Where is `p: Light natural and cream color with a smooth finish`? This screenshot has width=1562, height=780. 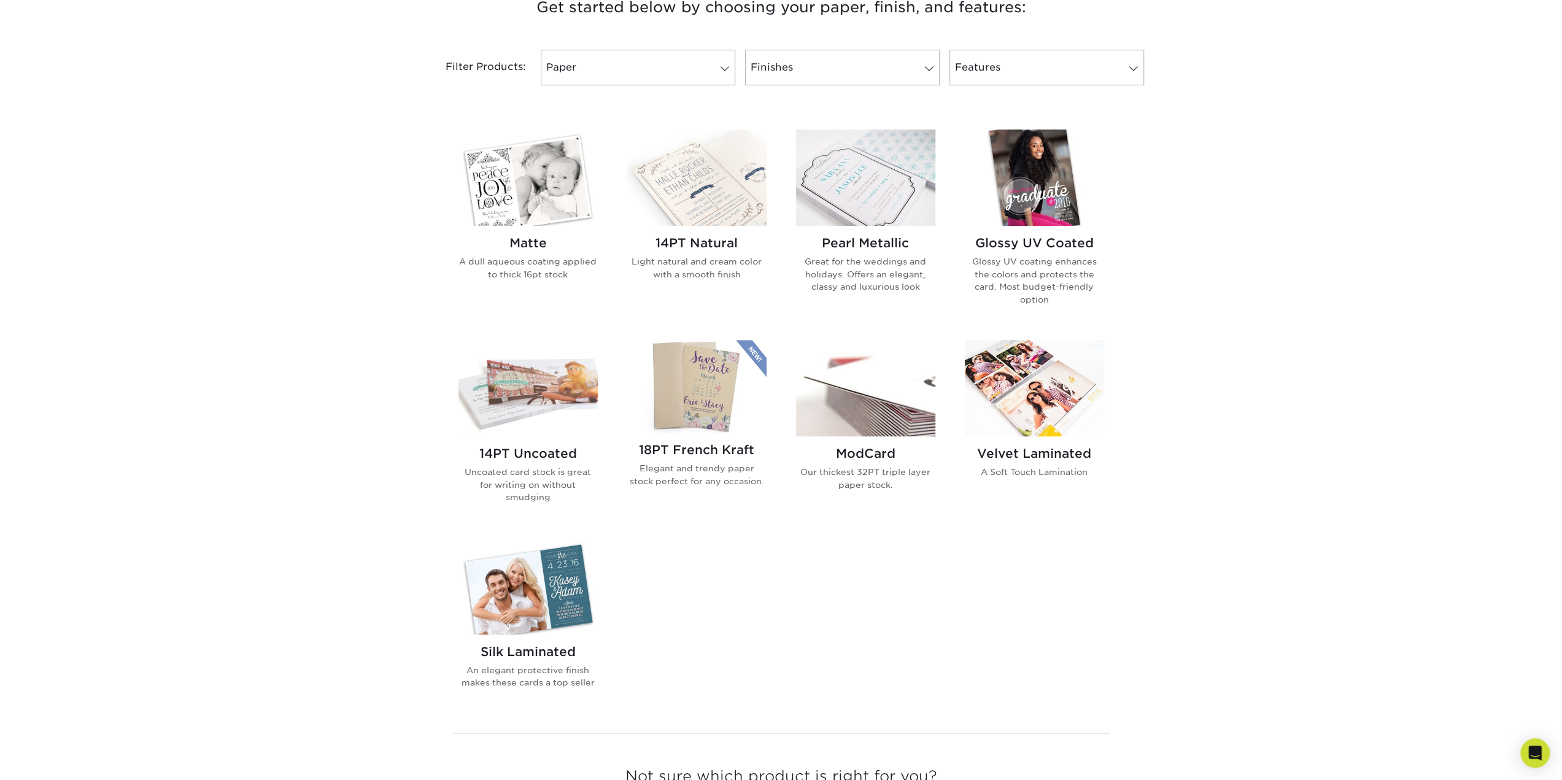 p: Light natural and cream color with a smooth finish is located at coordinates (697, 268).